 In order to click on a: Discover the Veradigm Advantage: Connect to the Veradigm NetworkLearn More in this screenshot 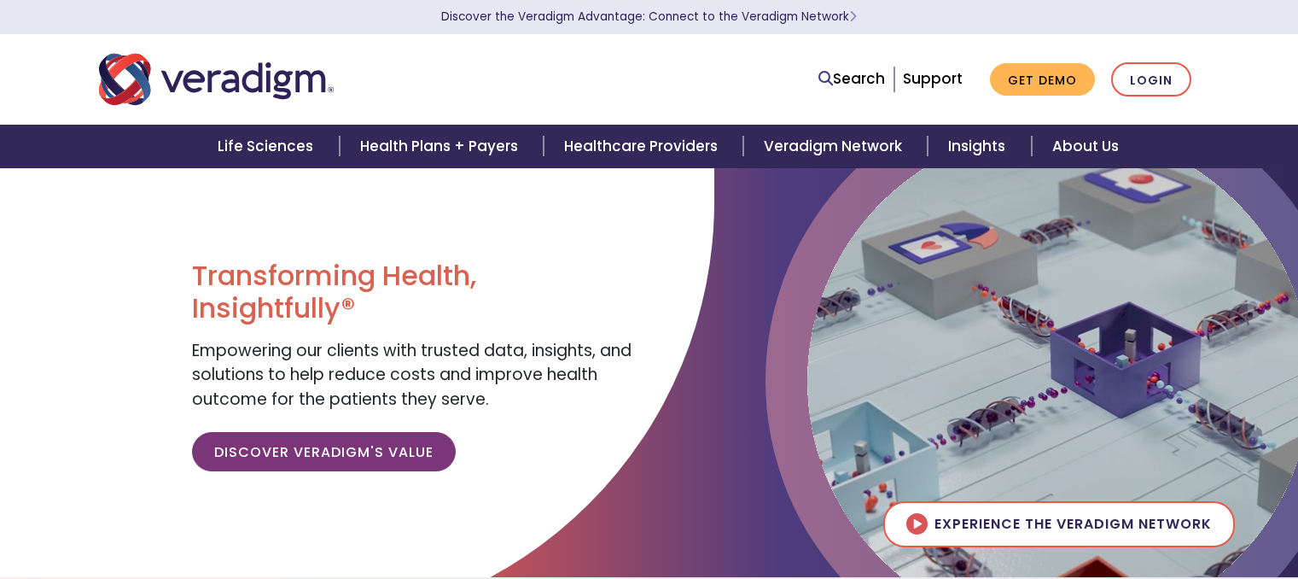, I will do `click(648, 16)`.